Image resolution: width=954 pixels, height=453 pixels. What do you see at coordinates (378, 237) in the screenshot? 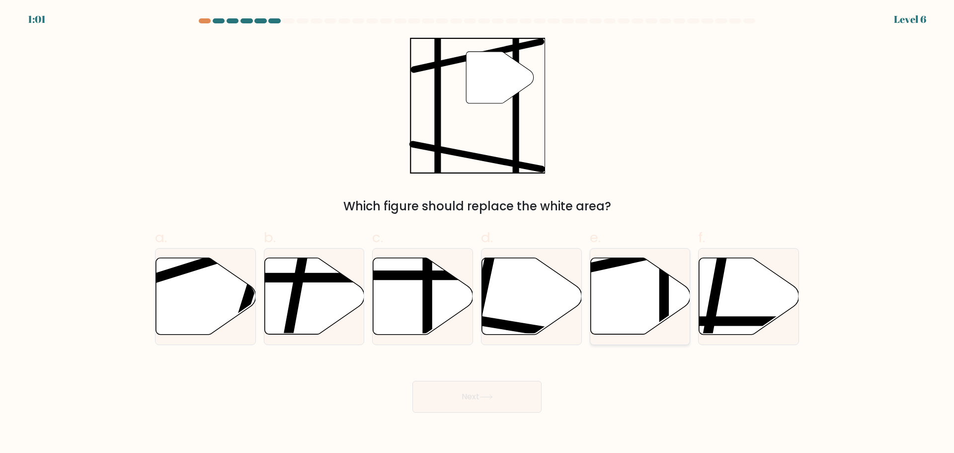
I see `span: c.` at bounding box center [378, 237].